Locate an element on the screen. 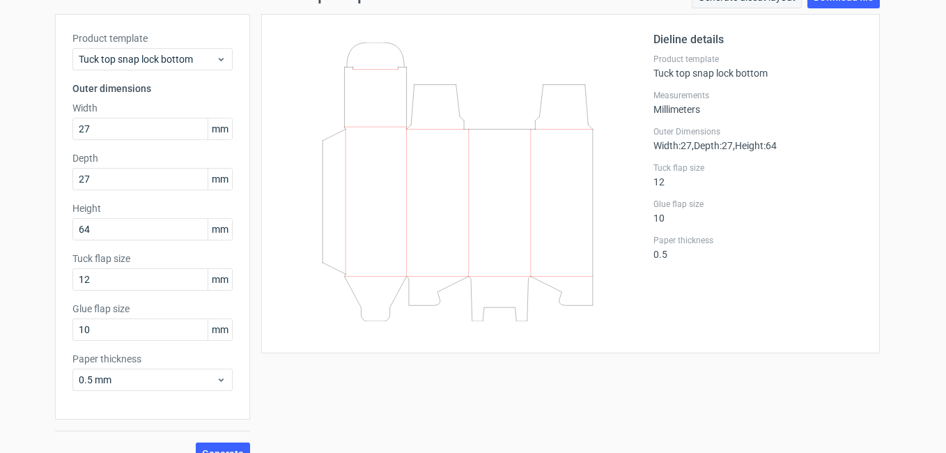 The width and height of the screenshot is (946, 453). label: Measurements is located at coordinates (758, 95).